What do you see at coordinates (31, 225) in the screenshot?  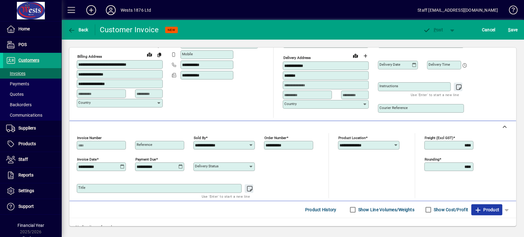 I see `span: Financial Year` at bounding box center [31, 225].